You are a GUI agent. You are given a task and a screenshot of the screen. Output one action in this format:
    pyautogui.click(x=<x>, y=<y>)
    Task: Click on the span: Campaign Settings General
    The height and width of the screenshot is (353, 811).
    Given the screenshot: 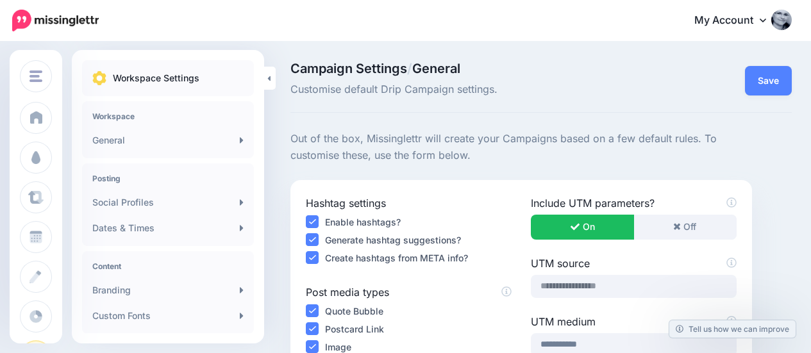 What is the action you would take?
    pyautogui.click(x=454, y=69)
    